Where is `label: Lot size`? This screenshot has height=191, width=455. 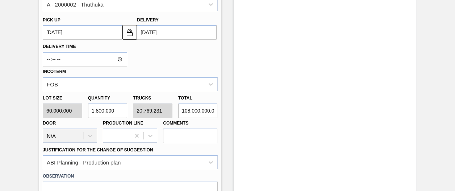 label: Lot size is located at coordinates (62, 98).